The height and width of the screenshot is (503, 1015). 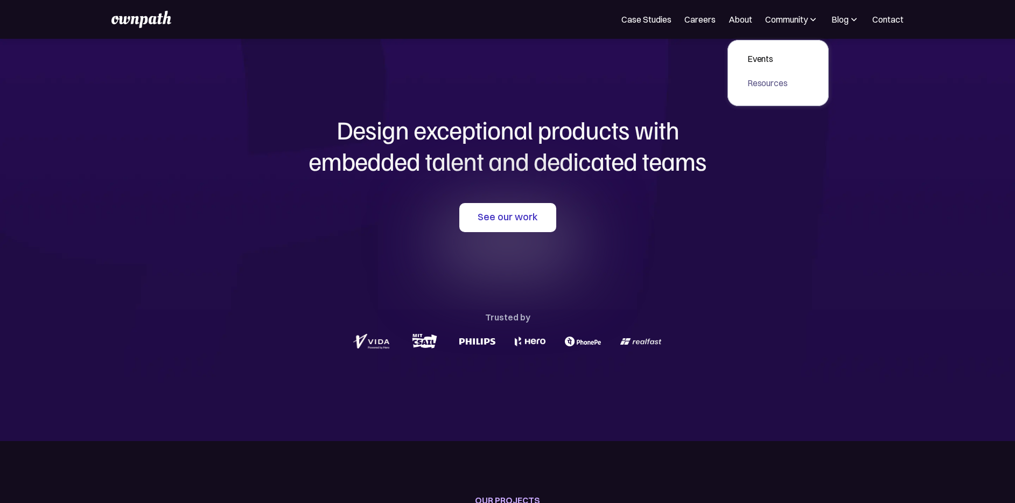 I want to click on a: Case Studies, so click(x=646, y=19).